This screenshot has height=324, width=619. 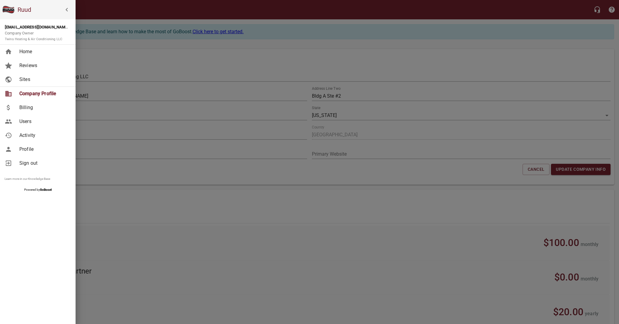 I want to click on span: Company Profile, so click(x=44, y=94).